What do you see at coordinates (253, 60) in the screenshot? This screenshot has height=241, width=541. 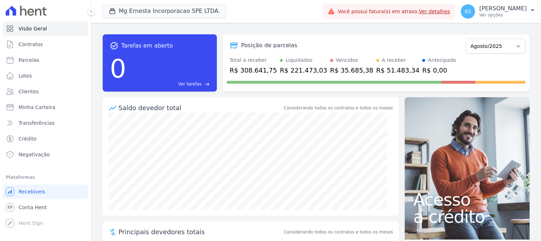 I see `div: Total a receber` at bounding box center [253, 60].